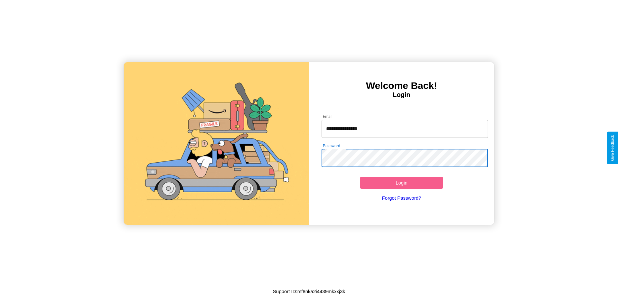  I want to click on h3: Welcome Back!, so click(402, 86).